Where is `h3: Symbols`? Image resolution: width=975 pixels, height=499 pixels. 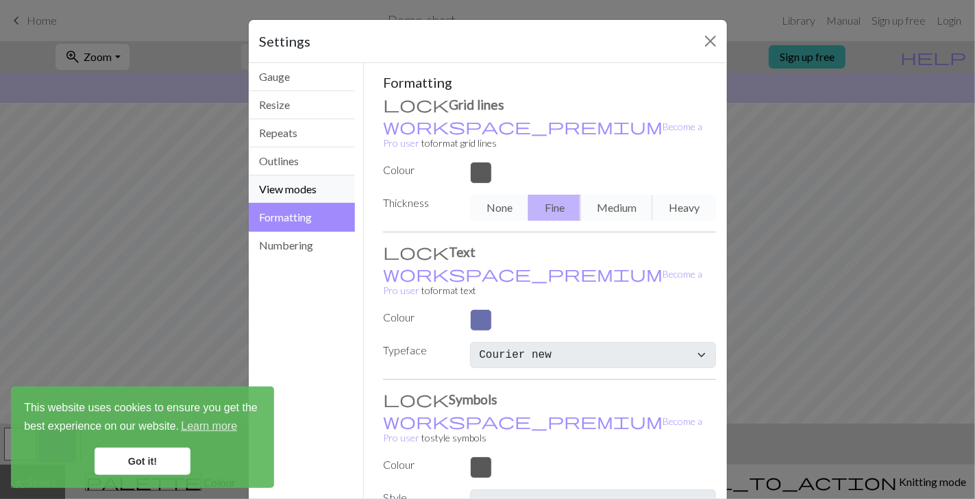 h3: Symbols is located at coordinates (550, 399).